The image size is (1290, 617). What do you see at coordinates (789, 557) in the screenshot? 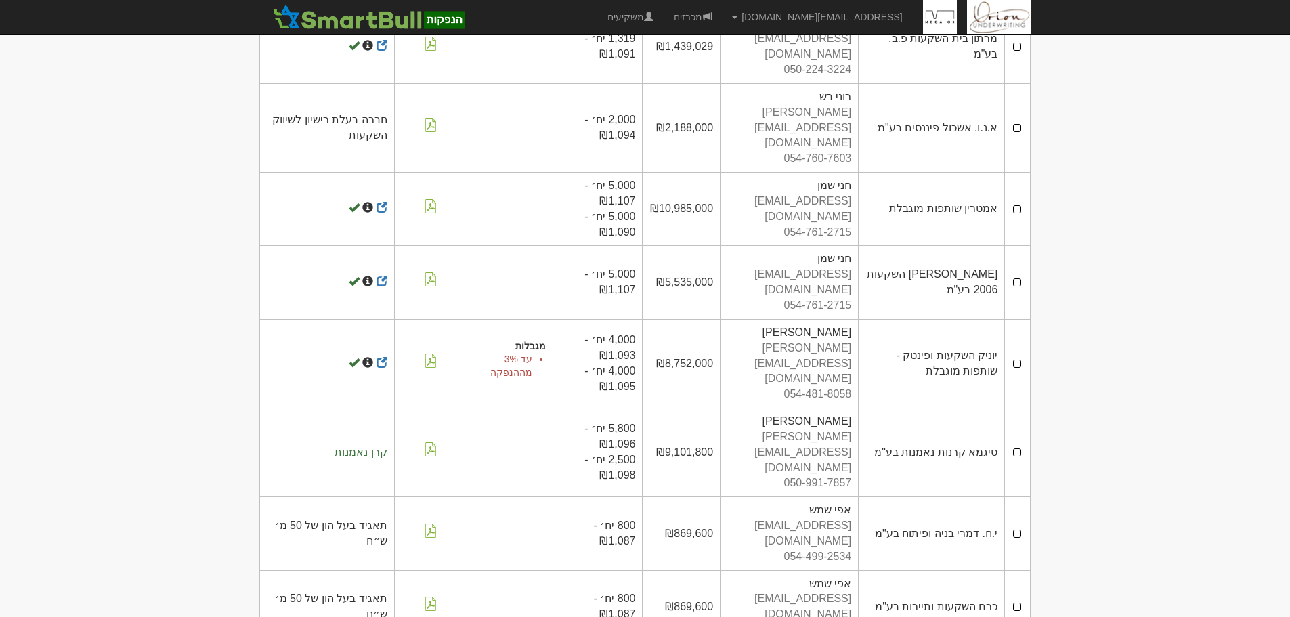
I see `div: 054-499-2534` at bounding box center [789, 557].